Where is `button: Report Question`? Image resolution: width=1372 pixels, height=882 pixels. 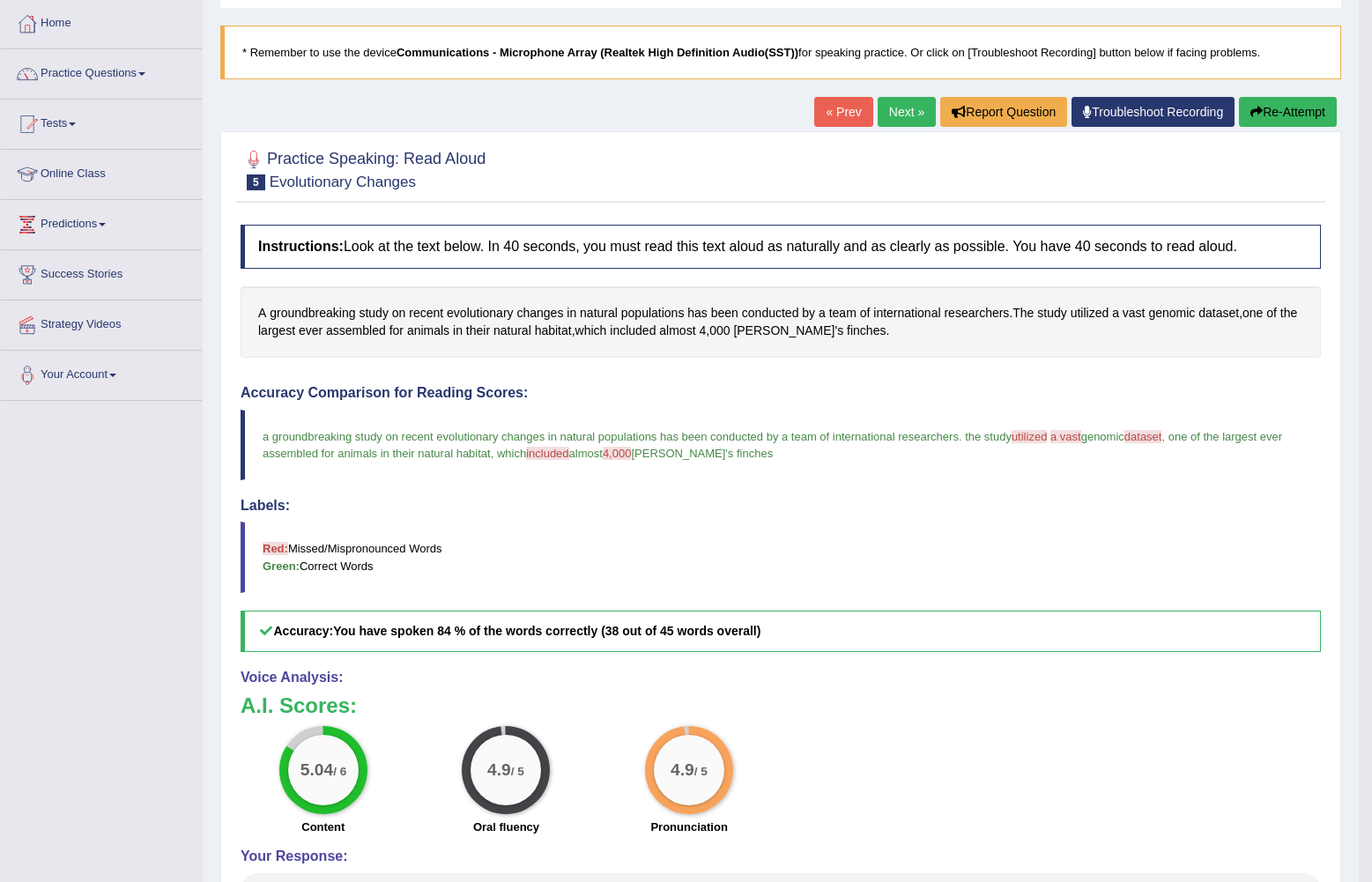 button: Report Question is located at coordinates (1003, 112).